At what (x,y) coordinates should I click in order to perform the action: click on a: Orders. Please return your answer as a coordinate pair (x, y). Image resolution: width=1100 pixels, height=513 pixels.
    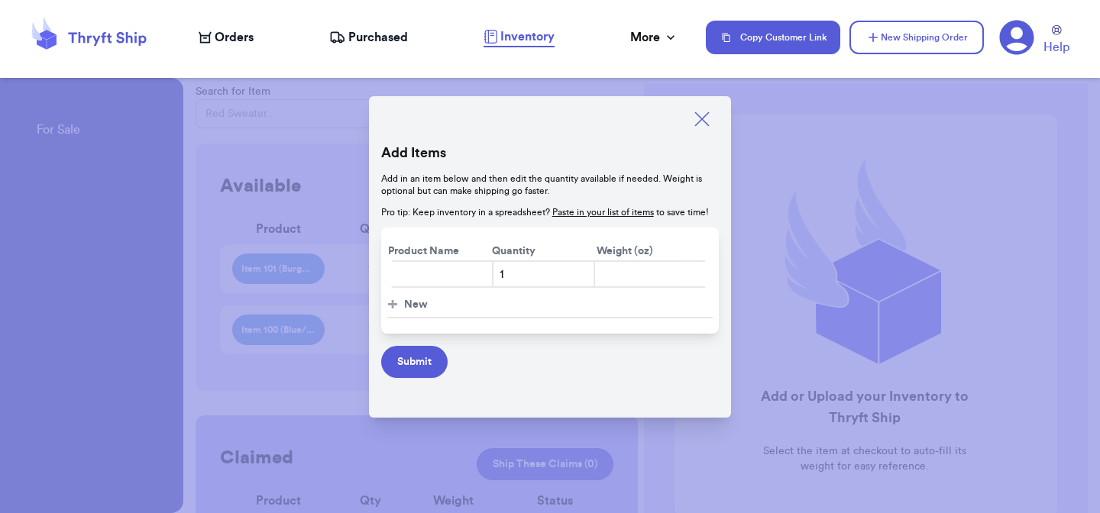
    Looking at the image, I should click on (226, 37).